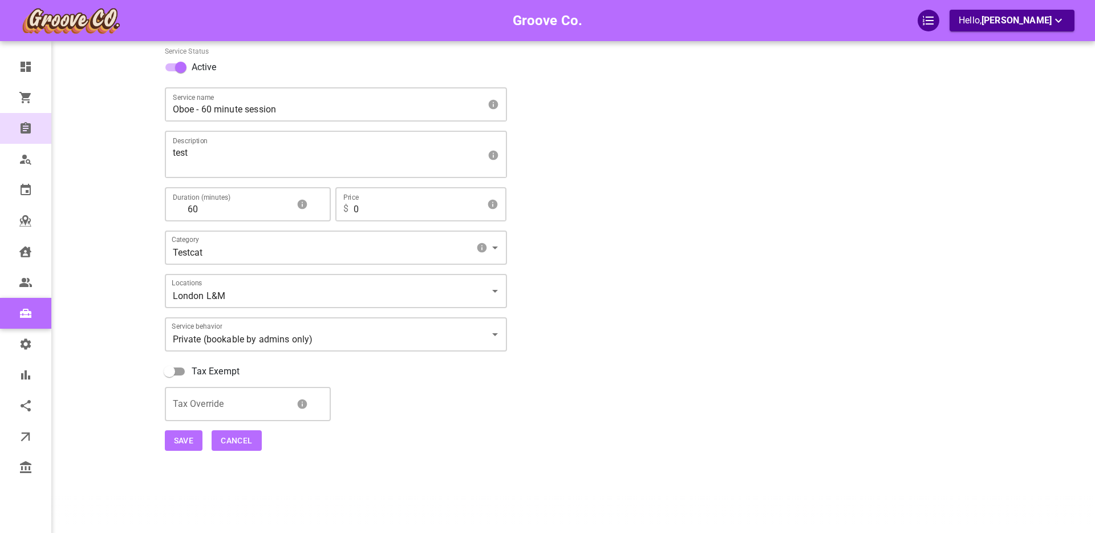 This screenshot has height=533, width=1095. Describe the element at coordinates (187, 282) in the screenshot. I see `label: Locations` at that location.